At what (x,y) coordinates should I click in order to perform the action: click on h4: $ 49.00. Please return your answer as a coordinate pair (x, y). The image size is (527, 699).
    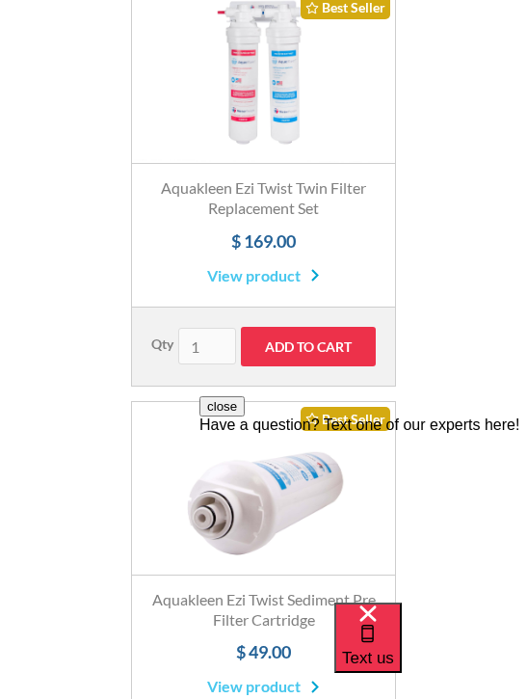
    Looking at the image, I should click on (263, 651).